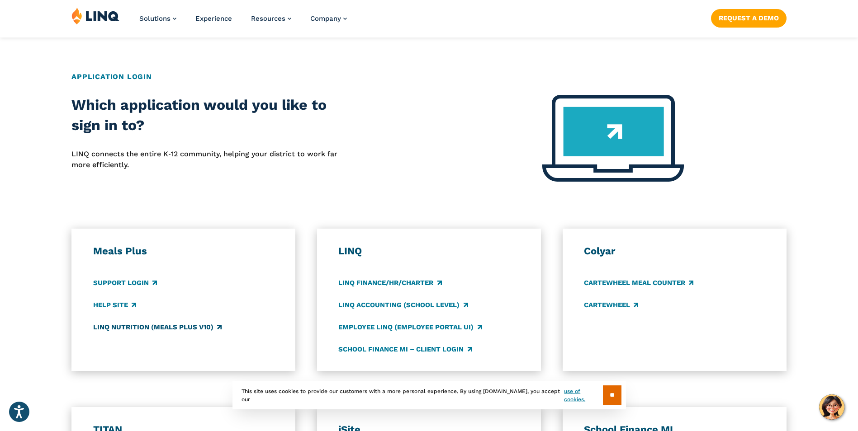 This screenshot has width=858, height=431. What do you see at coordinates (243, 22) in the screenshot?
I see `nav: Primary Navigation` at bounding box center [243, 22].